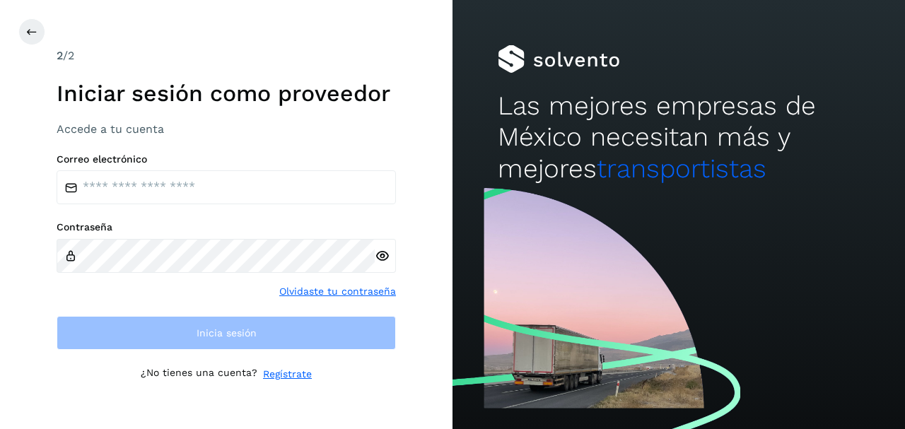 This screenshot has height=429, width=905. I want to click on div: /2, so click(226, 56).